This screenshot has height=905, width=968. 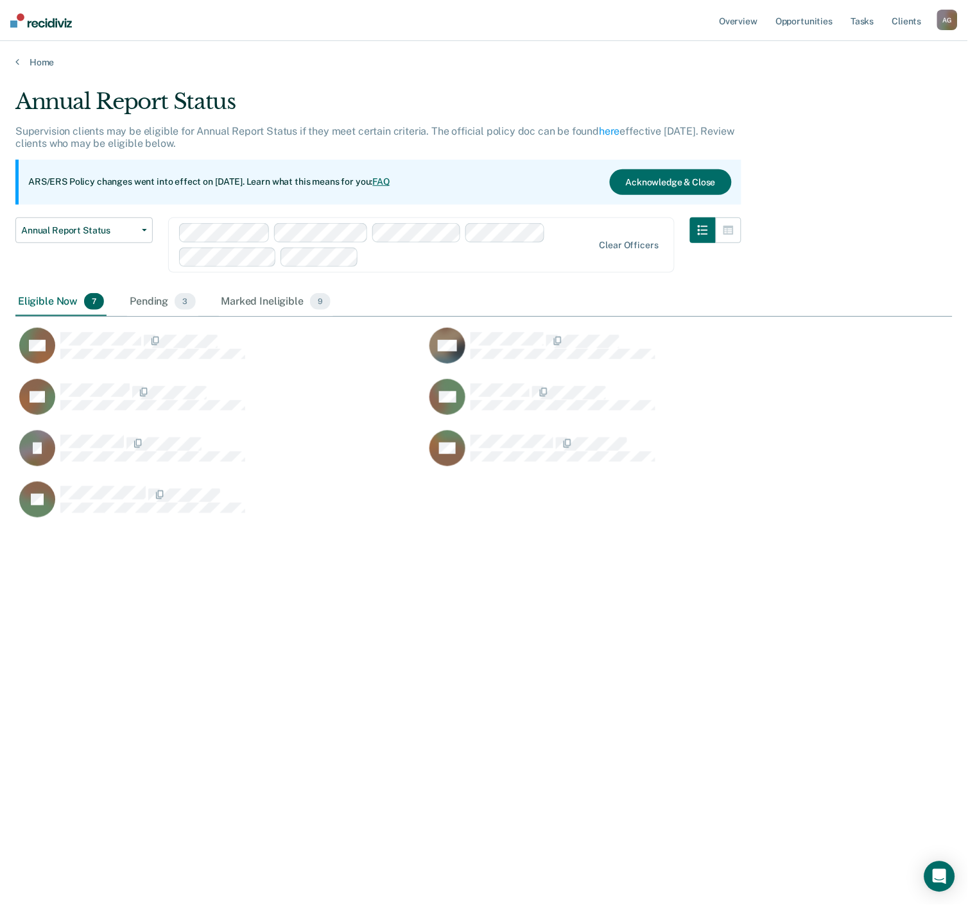 I want to click on div: CaseloadOpportunityCell-03779659, so click(x=630, y=353).